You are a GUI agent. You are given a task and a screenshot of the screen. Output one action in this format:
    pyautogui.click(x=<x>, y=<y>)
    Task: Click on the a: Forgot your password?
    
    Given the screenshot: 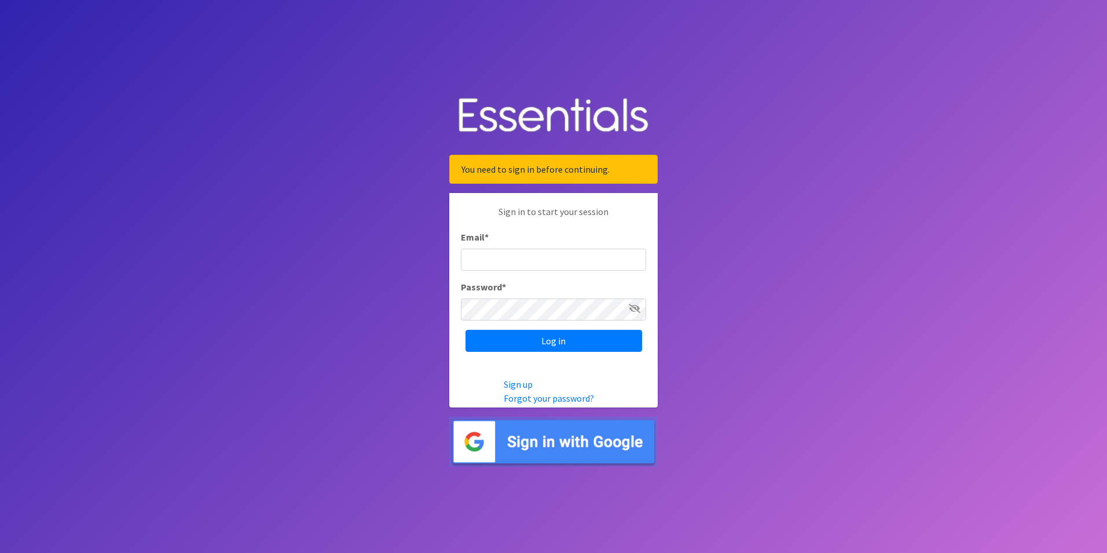 What is the action you would take?
    pyautogui.click(x=549, y=398)
    